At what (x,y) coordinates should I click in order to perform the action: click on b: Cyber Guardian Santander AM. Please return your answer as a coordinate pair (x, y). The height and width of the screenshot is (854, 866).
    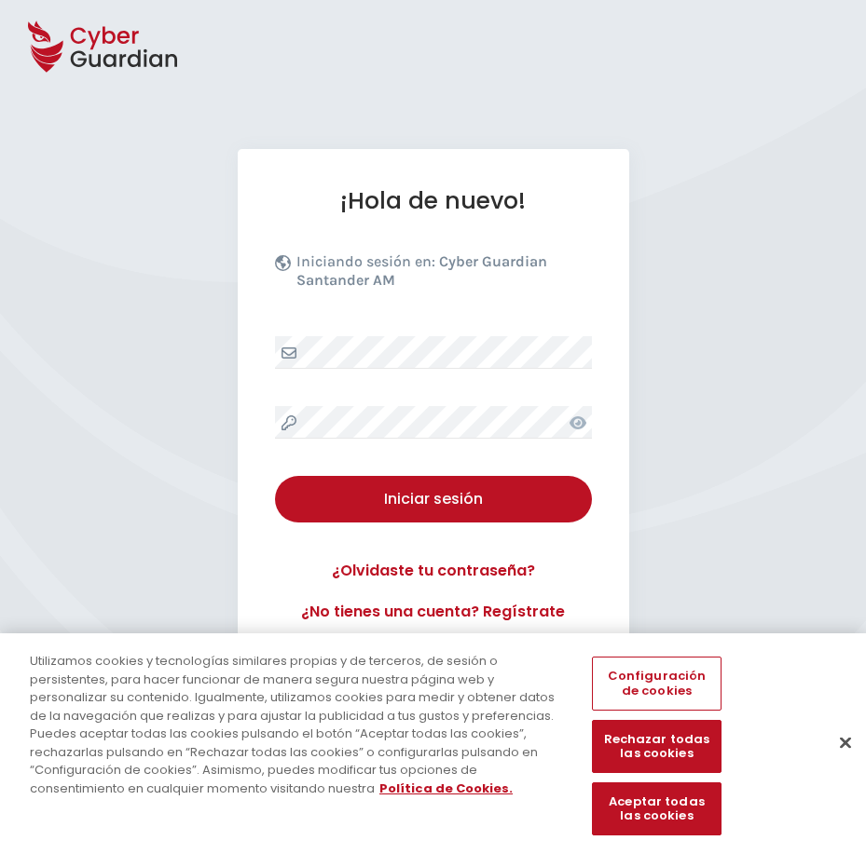
    Looking at the image, I should click on (421, 270).